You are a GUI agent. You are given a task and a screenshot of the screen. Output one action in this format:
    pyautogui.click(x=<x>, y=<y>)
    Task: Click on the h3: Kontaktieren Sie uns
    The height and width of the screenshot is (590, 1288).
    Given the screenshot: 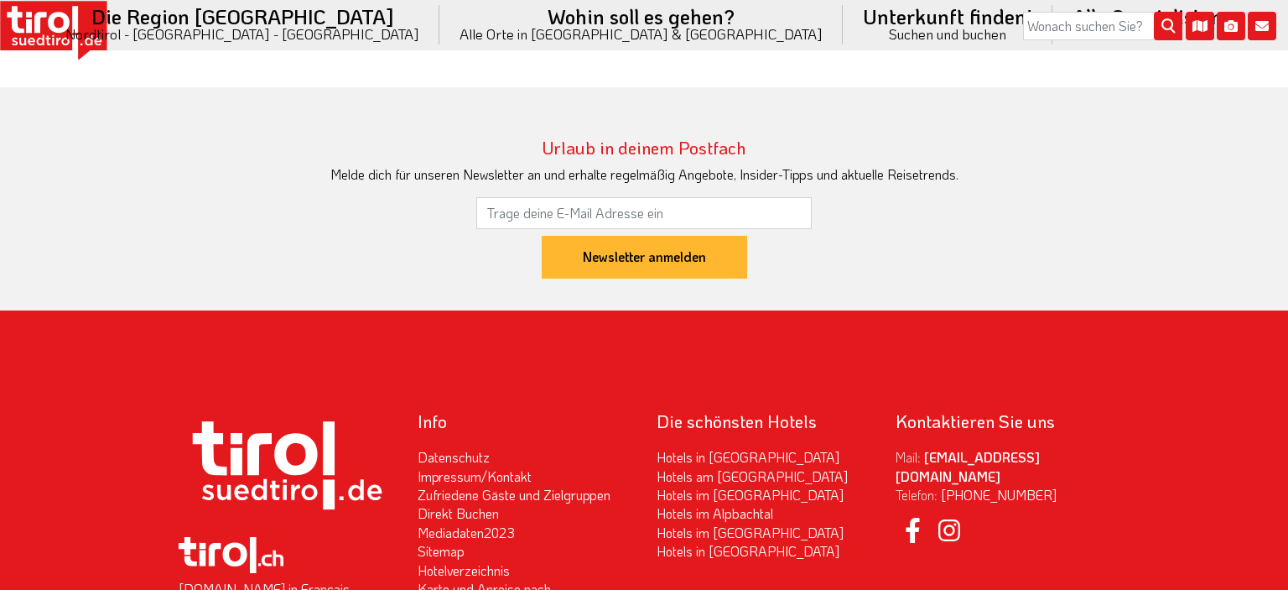 What is the action you would take?
    pyautogui.click(x=1002, y=420)
    